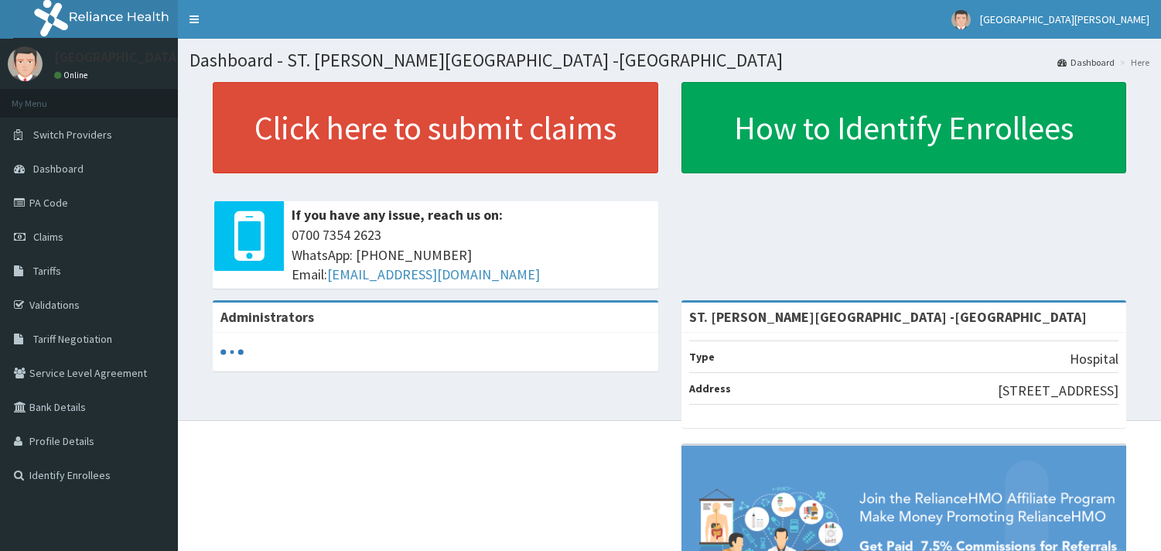 The width and height of the screenshot is (1161, 551). Describe the element at coordinates (48, 237) in the screenshot. I see `span: Claims` at that location.